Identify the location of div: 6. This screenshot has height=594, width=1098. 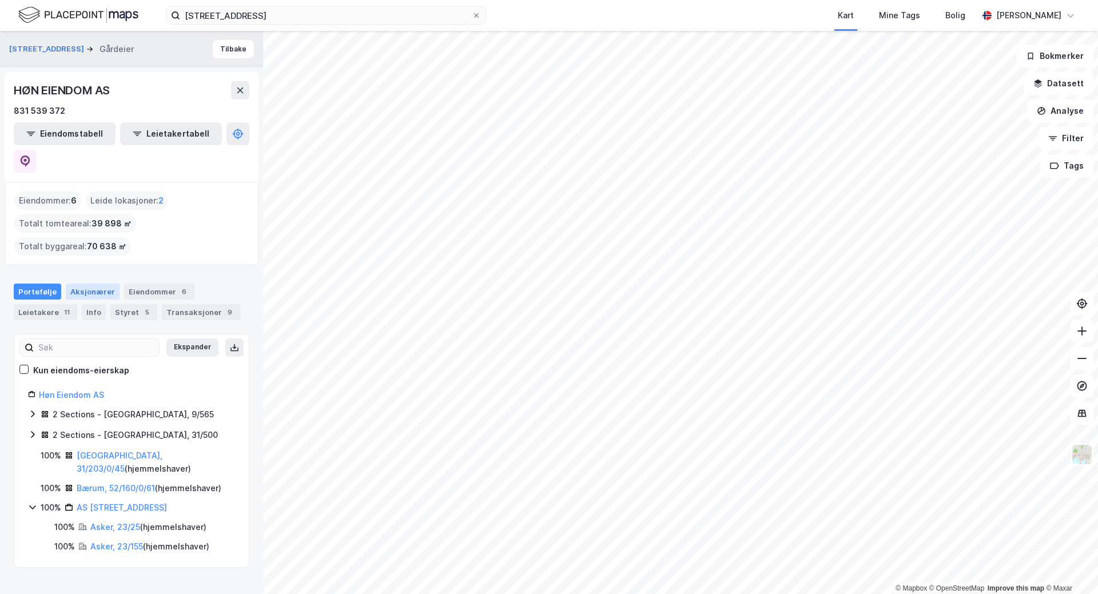
(184, 292).